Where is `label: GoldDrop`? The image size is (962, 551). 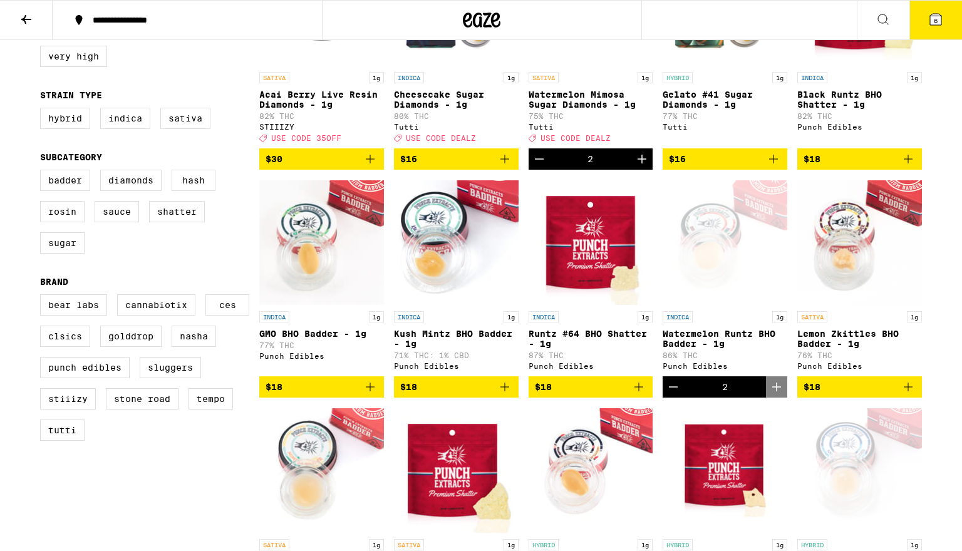 label: GoldDrop is located at coordinates (131, 336).